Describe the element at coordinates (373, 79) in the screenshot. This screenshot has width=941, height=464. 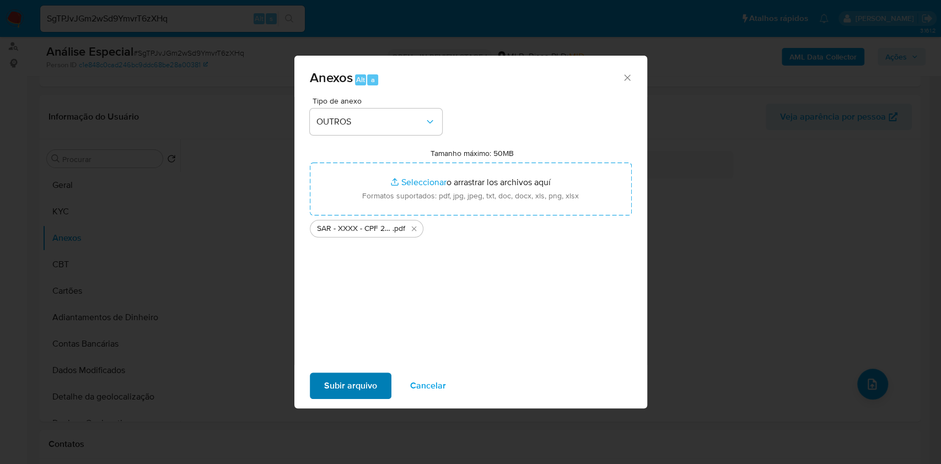
I see `span: a` at that location.